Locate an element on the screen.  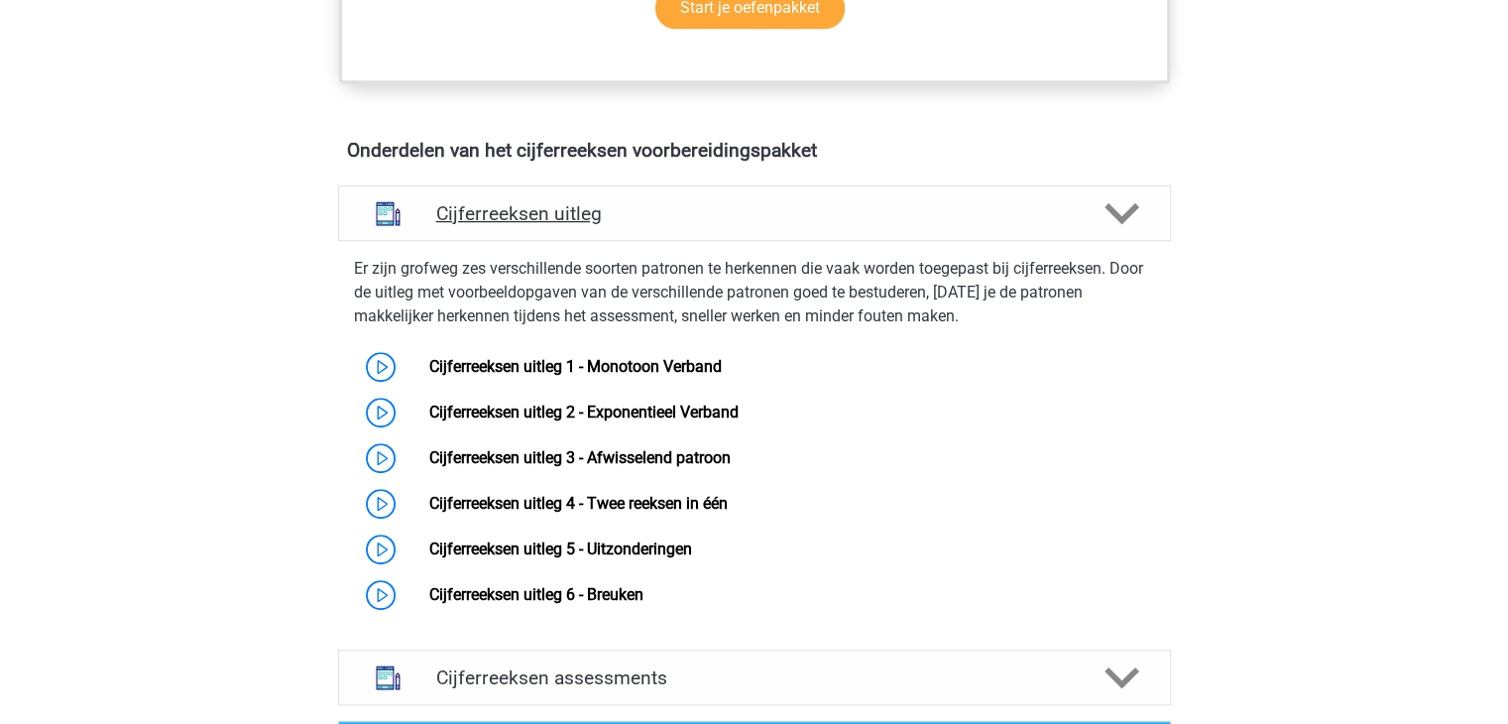
h4: Cijferreeksen uitleg is located at coordinates (754, 213).